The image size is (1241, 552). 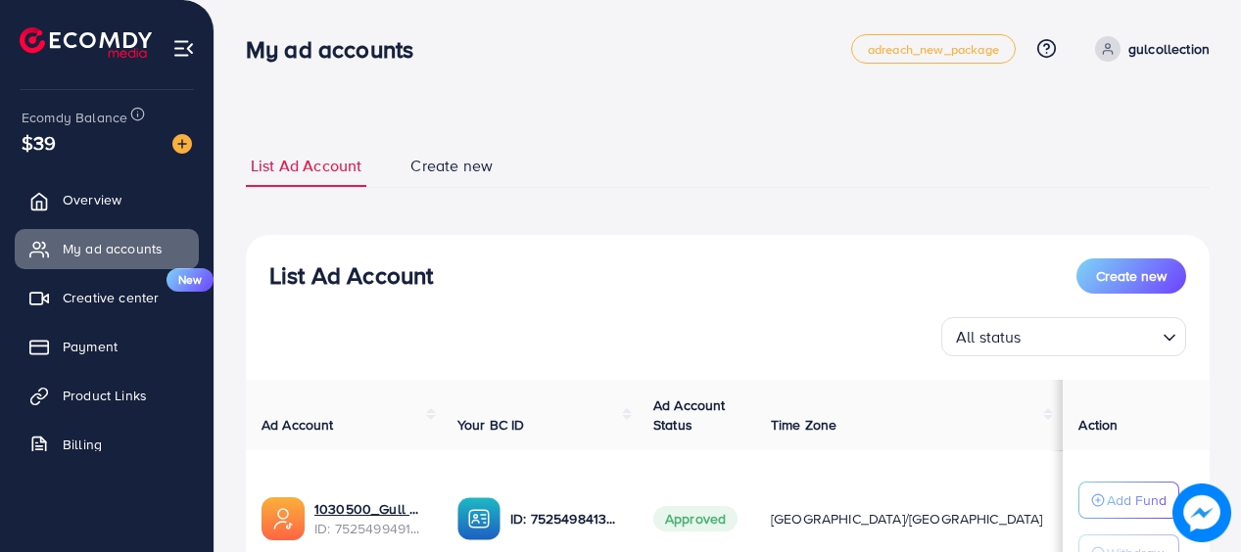 I want to click on img: menu, so click(x=183, y=48).